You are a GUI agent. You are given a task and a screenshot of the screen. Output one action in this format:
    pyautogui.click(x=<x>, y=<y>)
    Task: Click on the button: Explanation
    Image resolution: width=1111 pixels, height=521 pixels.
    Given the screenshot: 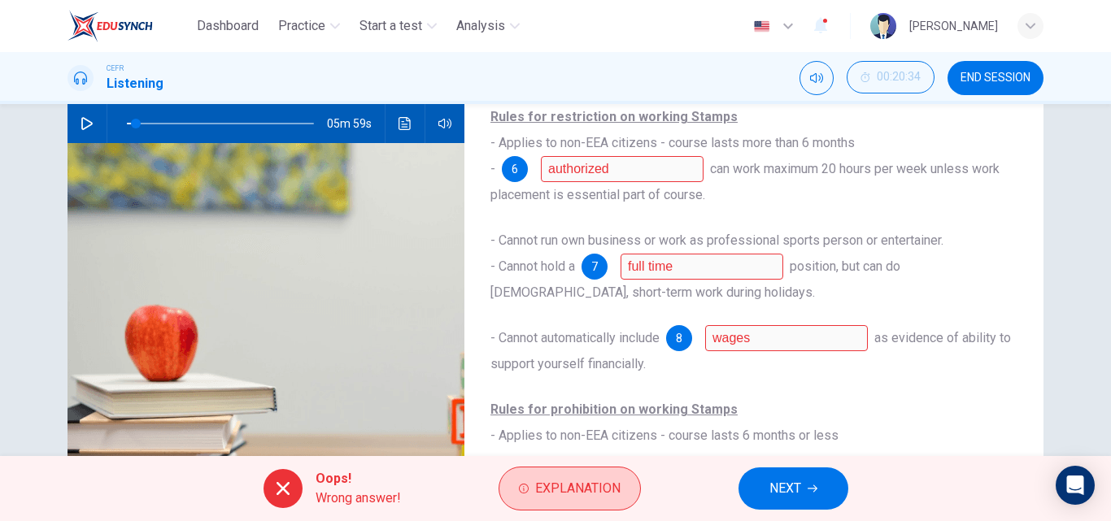 What is the action you would take?
    pyautogui.click(x=569, y=489)
    